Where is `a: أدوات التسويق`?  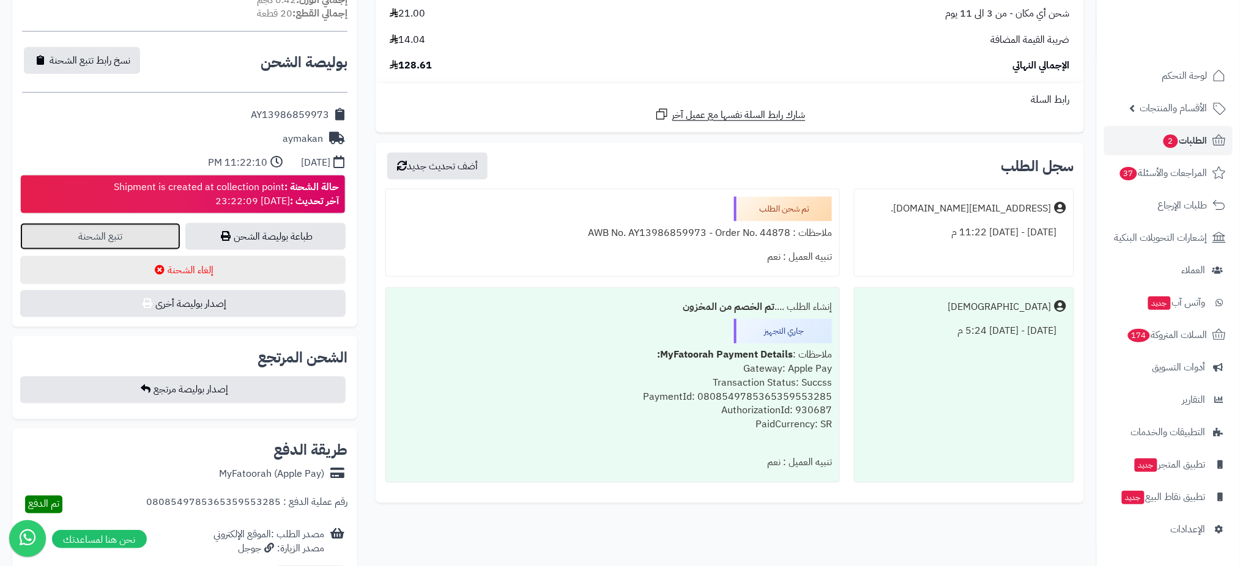
a: أدوات التسويق is located at coordinates (1168, 368).